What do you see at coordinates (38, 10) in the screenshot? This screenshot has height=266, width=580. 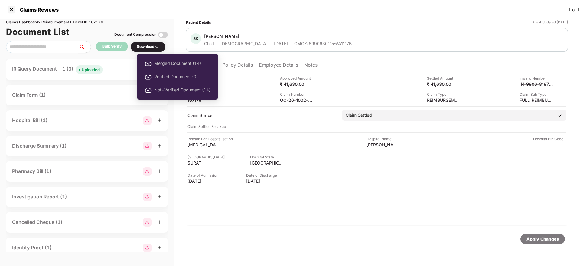 I see `div: Claims Reviews` at bounding box center [38, 10].